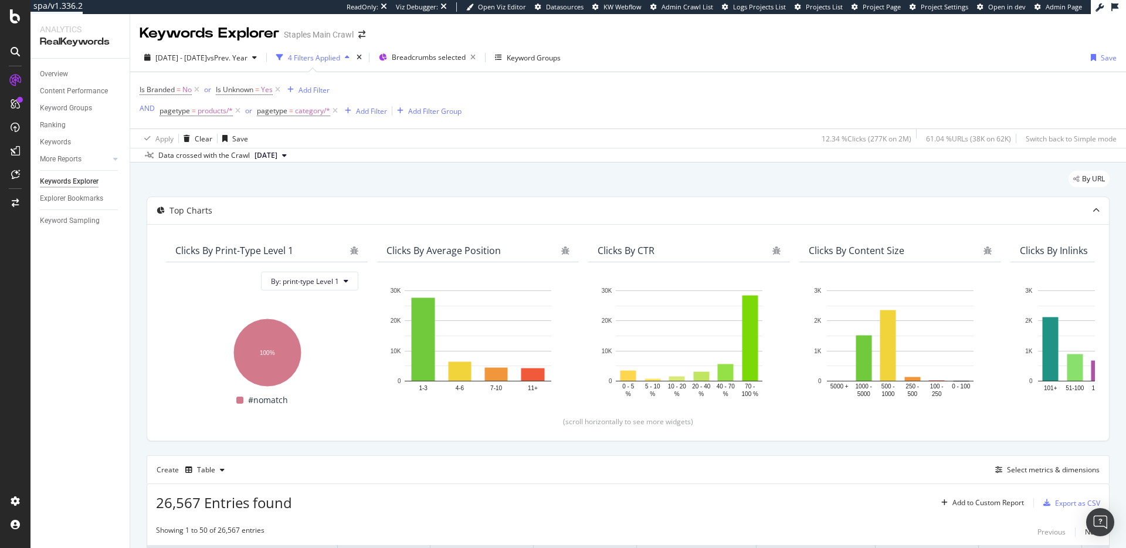 Image resolution: width=1126 pixels, height=548 pixels. I want to click on a: Project Page, so click(876, 7).